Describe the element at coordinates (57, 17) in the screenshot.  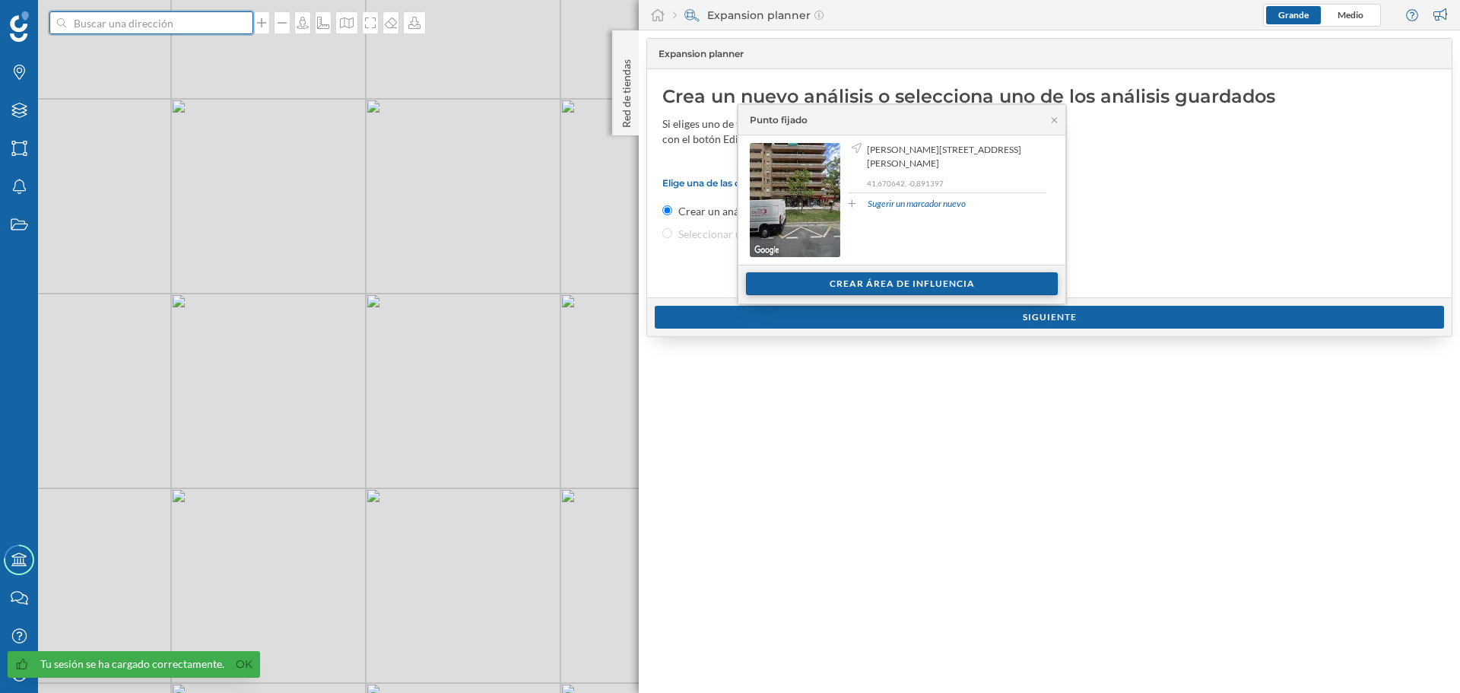
I see `span: Soporte` at that location.